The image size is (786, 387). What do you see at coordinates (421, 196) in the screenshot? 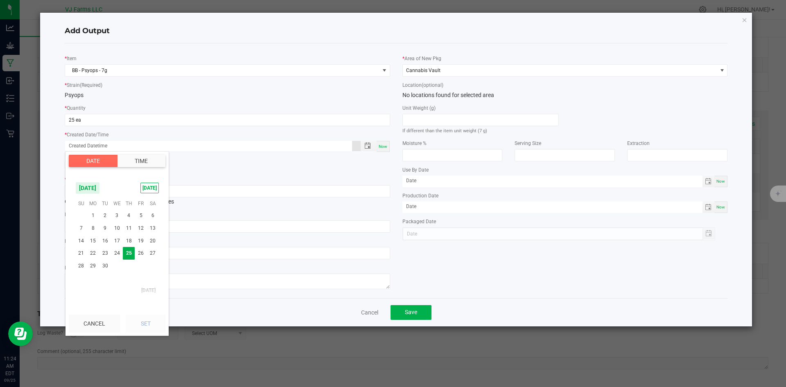
I see `label: Production Date` at bounding box center [421, 196].